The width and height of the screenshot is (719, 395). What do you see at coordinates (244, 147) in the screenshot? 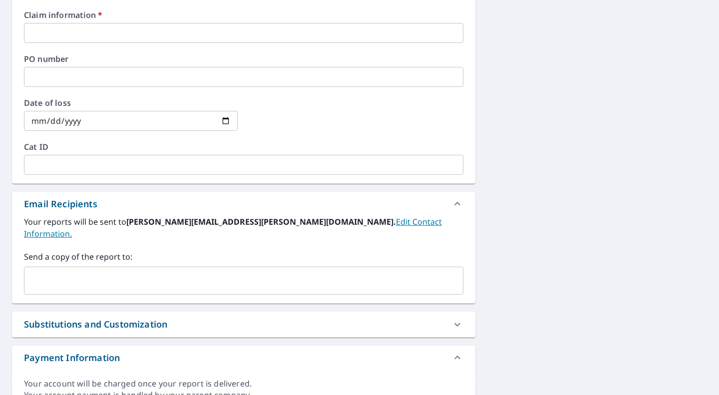
I see `label: Cat ID` at bounding box center [244, 147].